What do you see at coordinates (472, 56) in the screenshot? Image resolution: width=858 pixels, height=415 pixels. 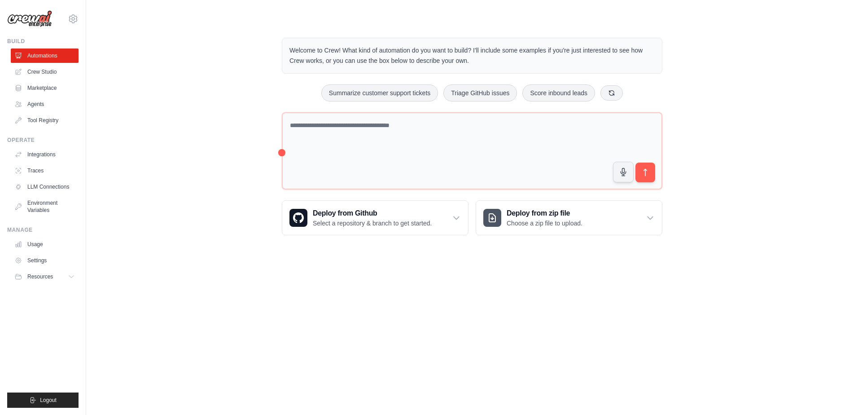 I see `p: Welcome to Crew! What kind of automation do you want to build? I'll include some examples if you'...` at bounding box center [472, 56].